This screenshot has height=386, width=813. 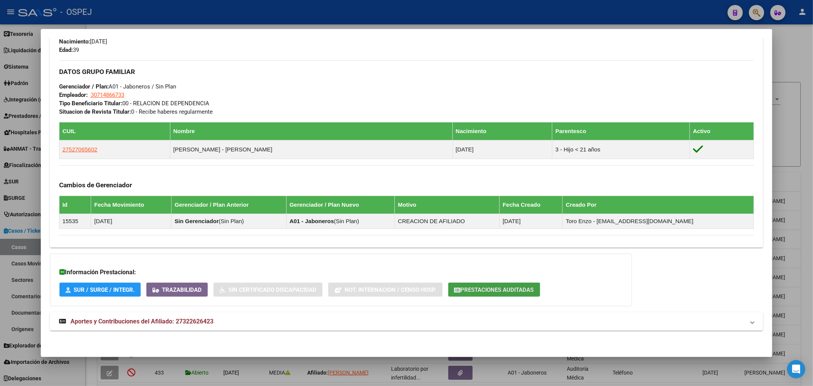 I want to click on button: Not. Internacion / Censo Hosp., so click(x=385, y=289).